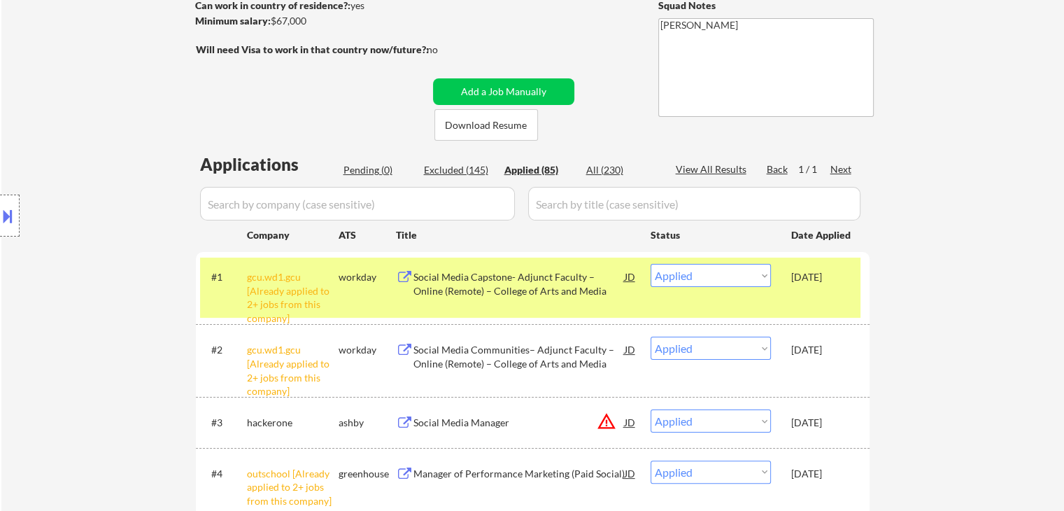  What do you see at coordinates (367, 474) in the screenshot?
I see `div: greenhouse` at bounding box center [367, 474].